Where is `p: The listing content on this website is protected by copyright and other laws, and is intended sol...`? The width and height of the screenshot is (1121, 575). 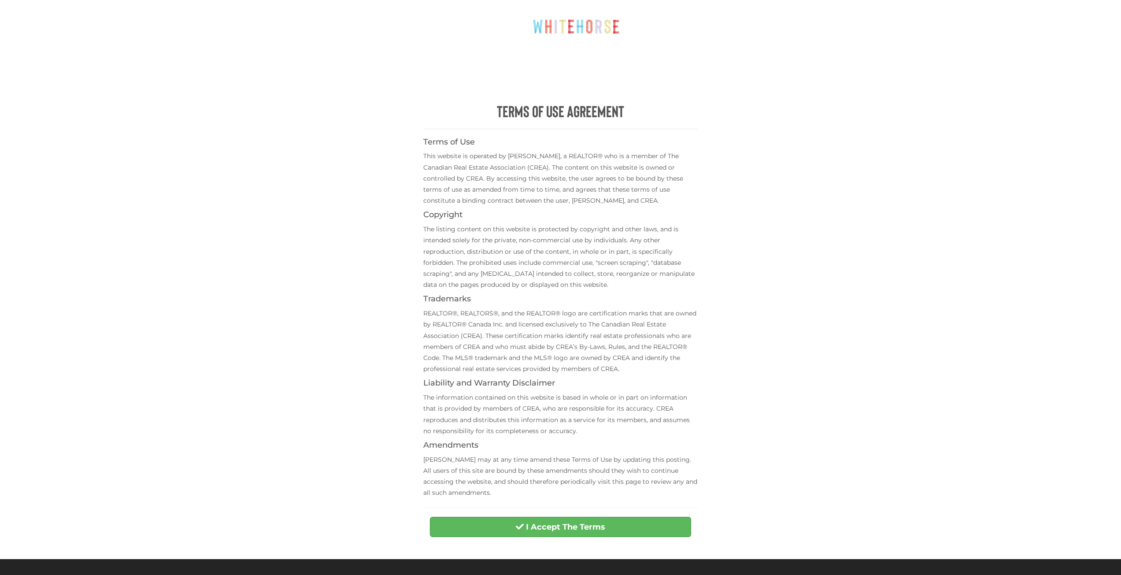
p: The listing content on this website is protected by copyright and other laws, and is intended sol... is located at coordinates (560, 257).